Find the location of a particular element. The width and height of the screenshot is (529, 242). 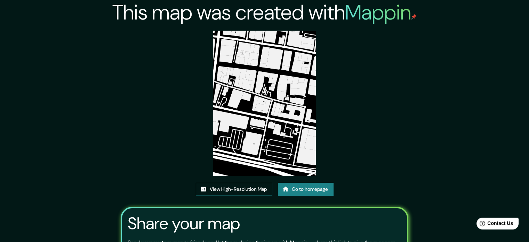

img: created-map is located at coordinates (264, 103).